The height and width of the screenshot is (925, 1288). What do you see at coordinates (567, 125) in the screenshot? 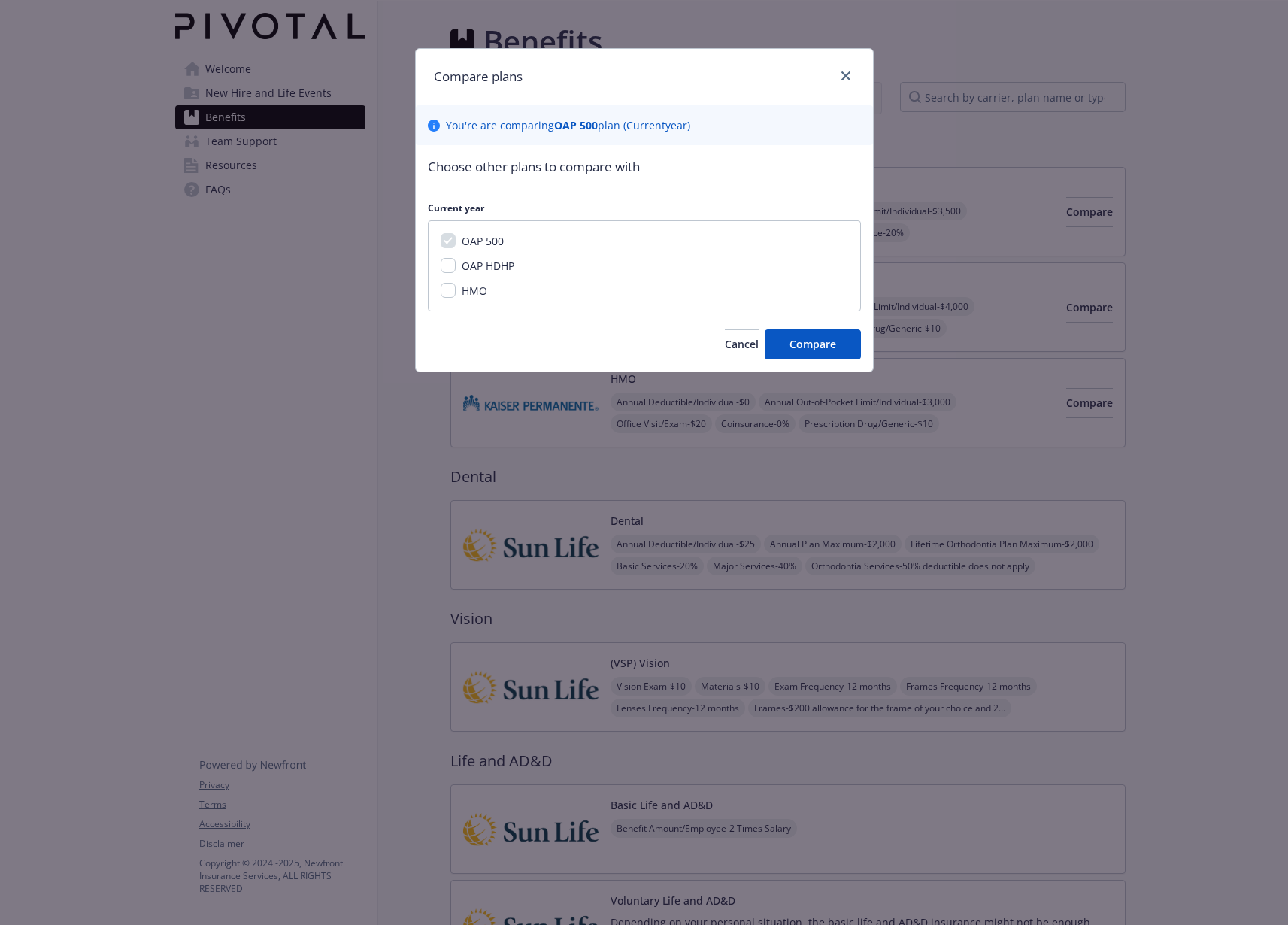
I see `p: You ' re are comparing plan ( Current year)` at bounding box center [567, 125].